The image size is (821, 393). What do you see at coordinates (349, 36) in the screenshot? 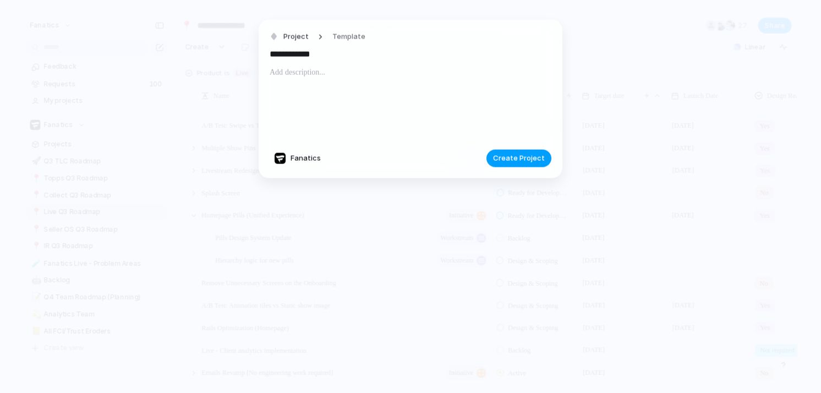
I see `span: Template` at bounding box center [349, 36].